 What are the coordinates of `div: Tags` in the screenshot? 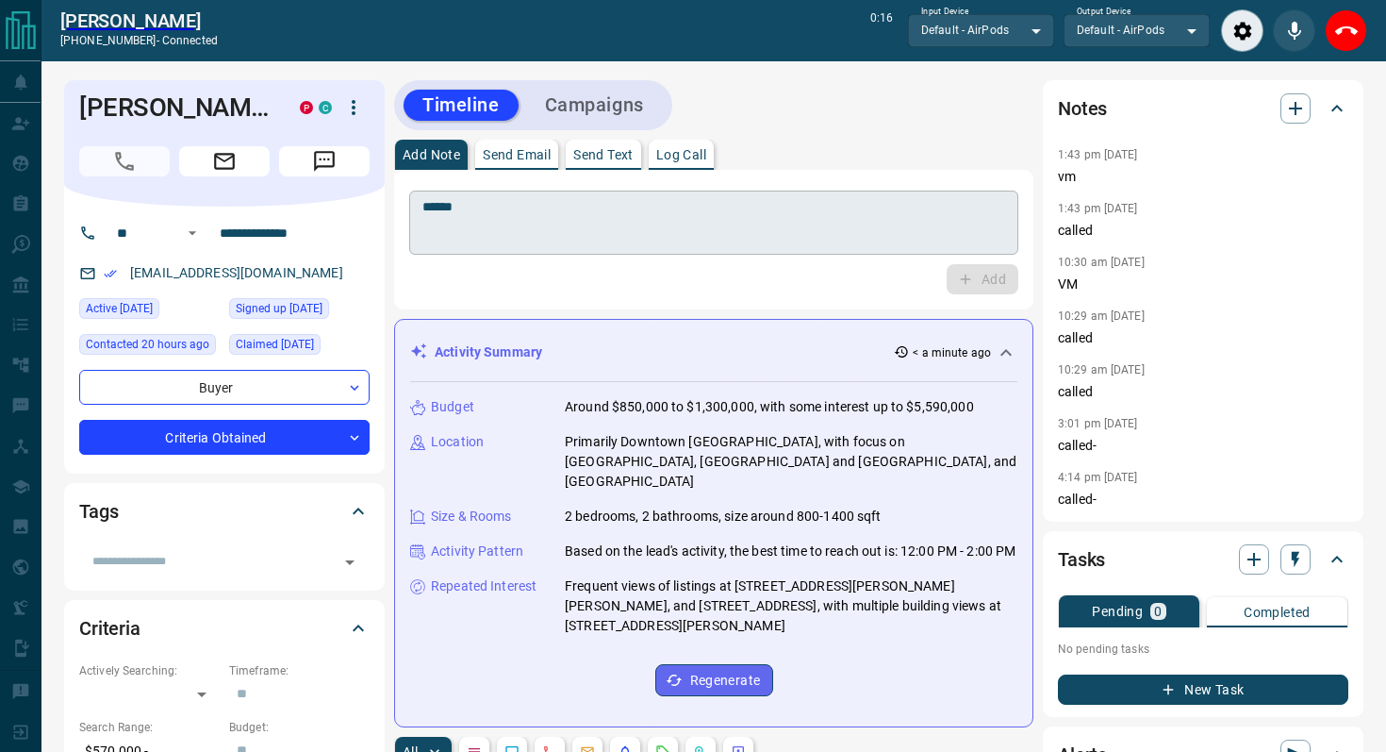 It's located at (224, 511).